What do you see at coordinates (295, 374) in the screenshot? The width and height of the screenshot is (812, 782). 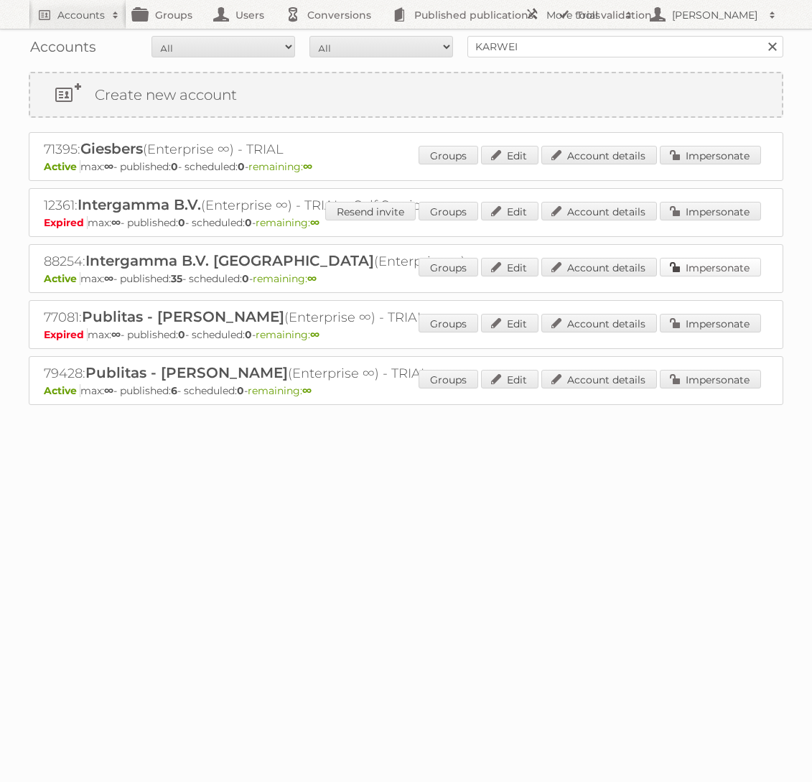 I see `h2: 79428: (Enterprise ∞) - TRIAL` at bounding box center [295, 374].